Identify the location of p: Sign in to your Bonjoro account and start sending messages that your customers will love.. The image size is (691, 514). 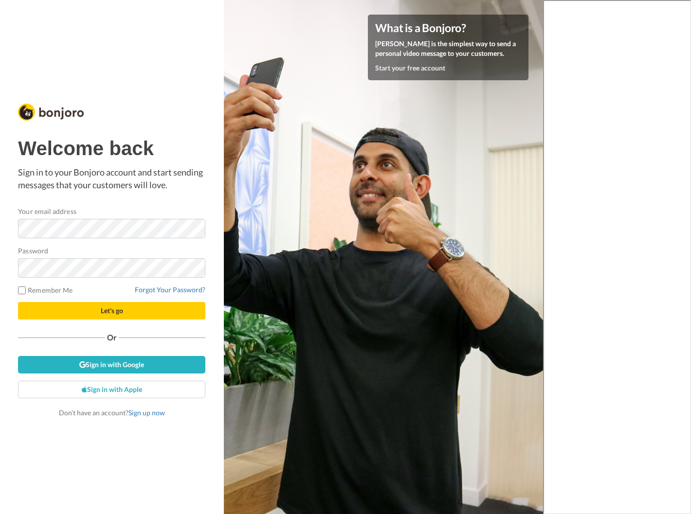
(111, 179).